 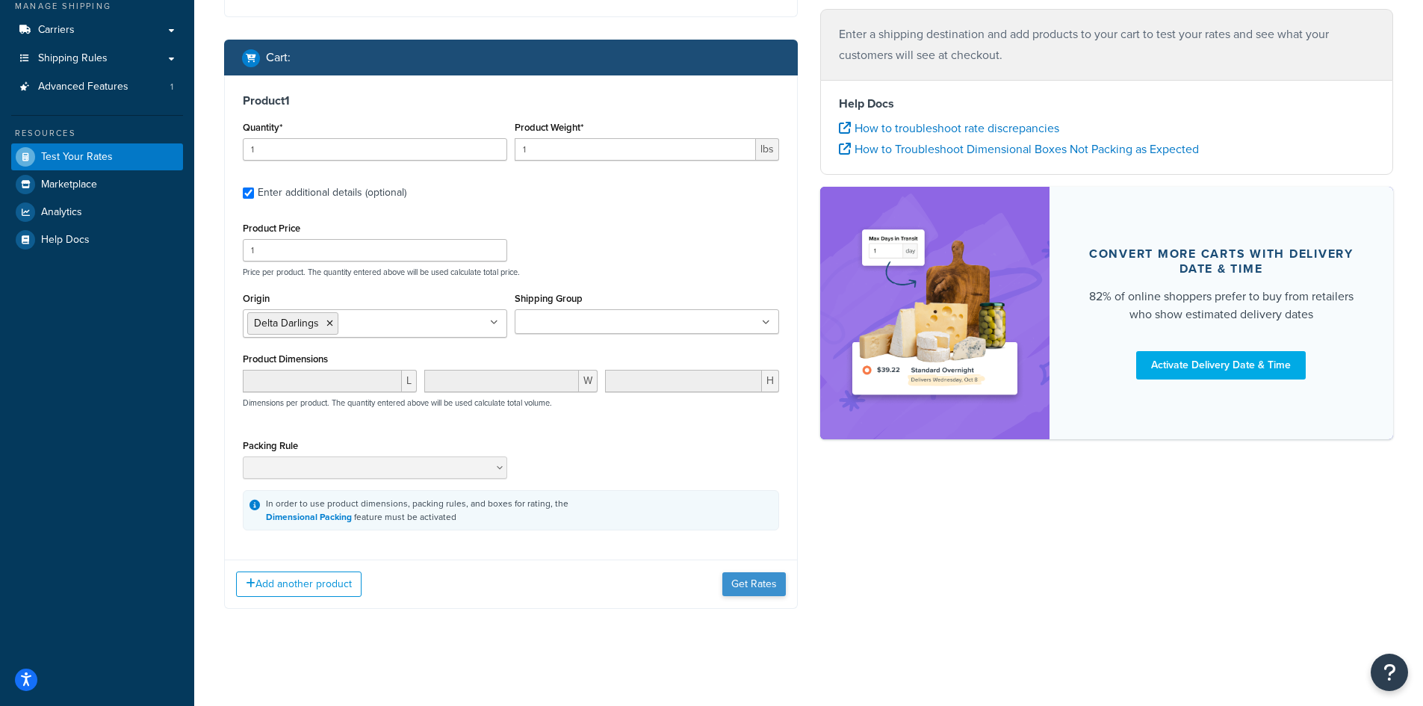 I want to click on label: Shipping Group, so click(x=548, y=298).